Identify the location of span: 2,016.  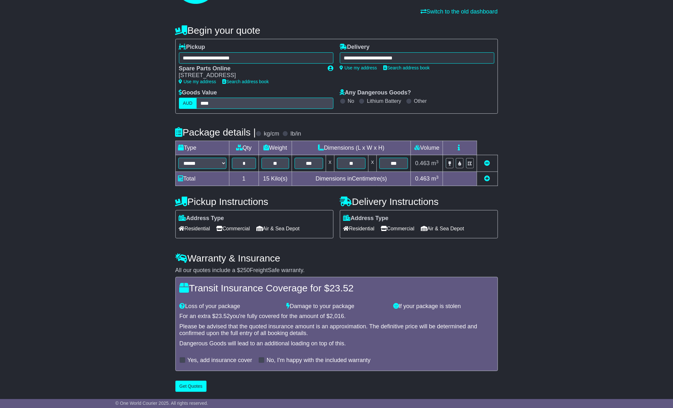
(337, 316).